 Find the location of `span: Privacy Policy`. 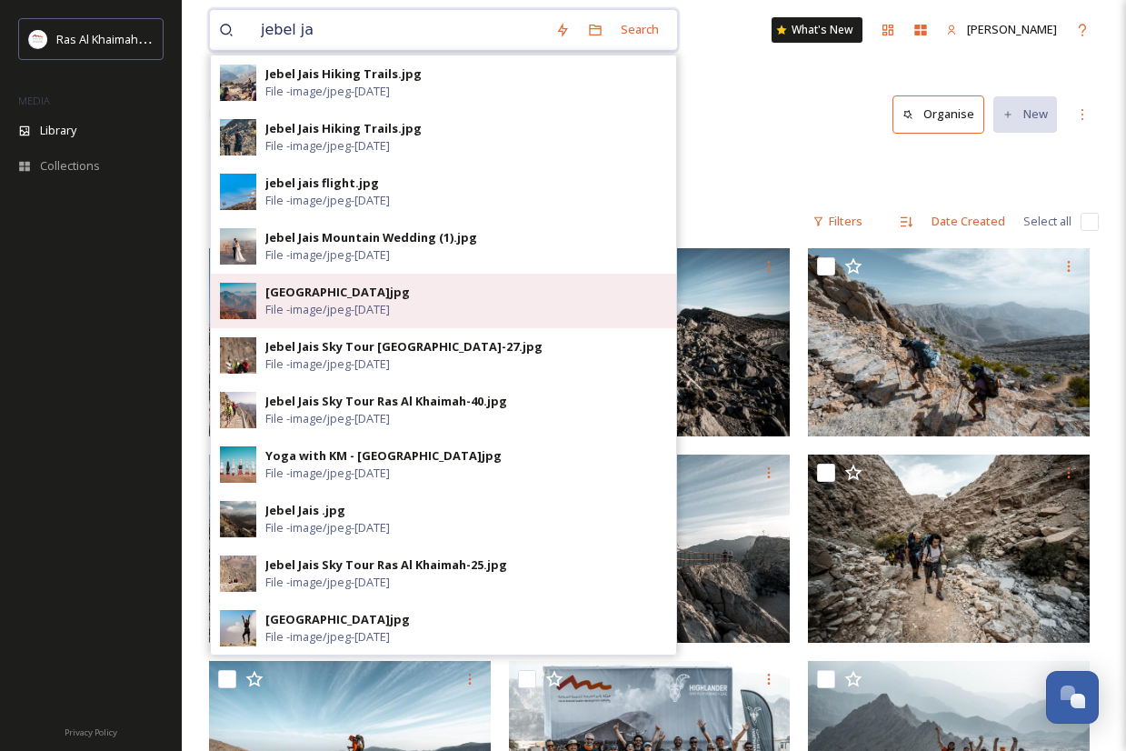

span: Privacy Policy is located at coordinates (91, 731).